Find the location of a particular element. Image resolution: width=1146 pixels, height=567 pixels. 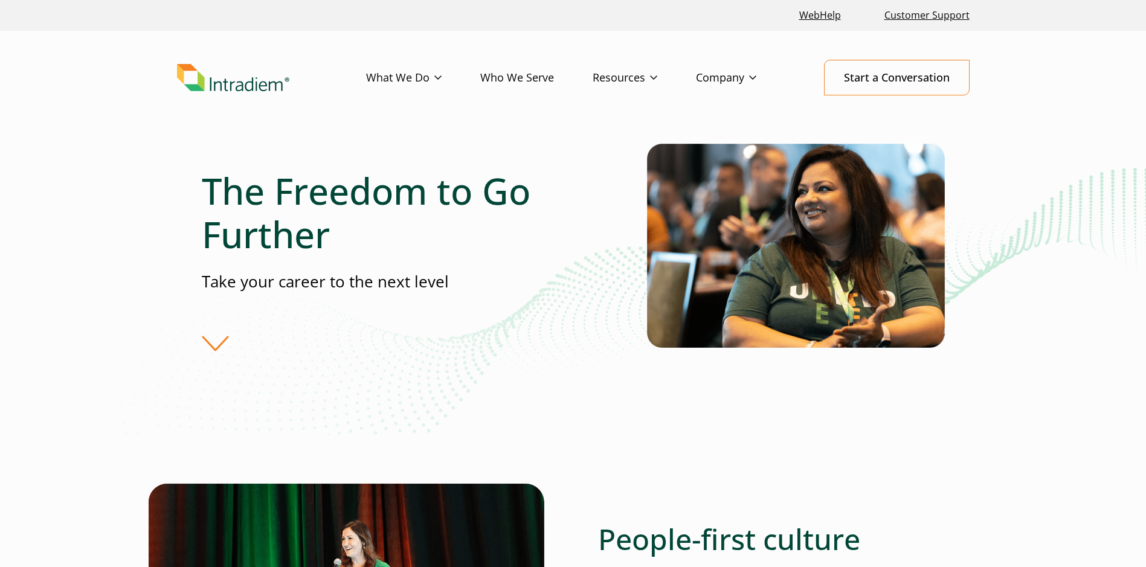

a: Company is located at coordinates (745, 78).